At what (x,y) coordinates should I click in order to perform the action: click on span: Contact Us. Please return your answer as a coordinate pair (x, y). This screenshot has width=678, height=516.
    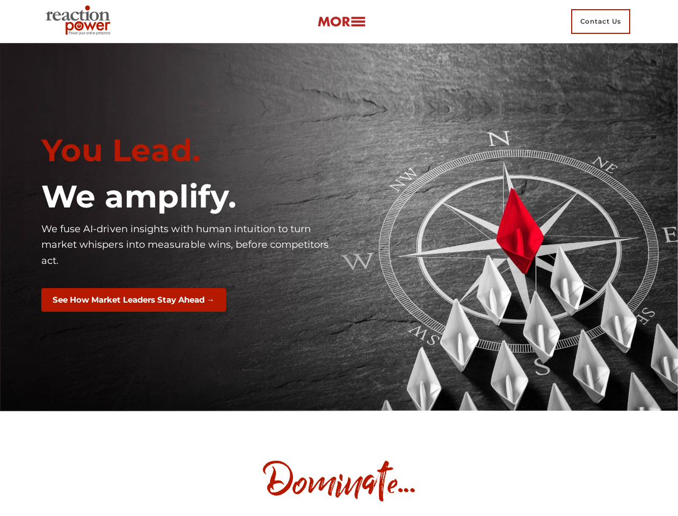
    Looking at the image, I should click on (601, 21).